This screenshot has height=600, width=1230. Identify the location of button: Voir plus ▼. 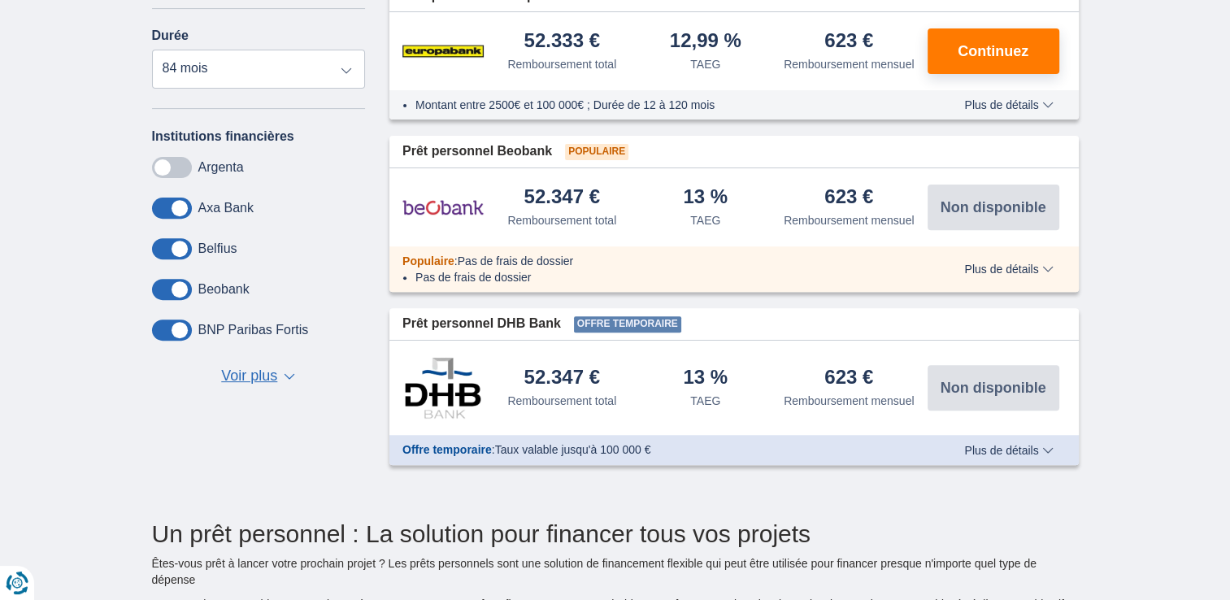
(258, 376).